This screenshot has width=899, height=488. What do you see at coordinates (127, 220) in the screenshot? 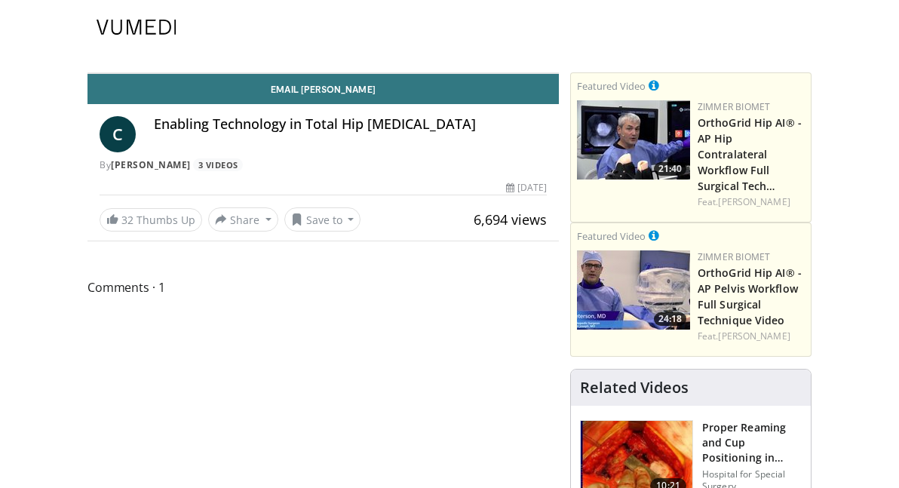
I see `span: 32` at bounding box center [127, 220].